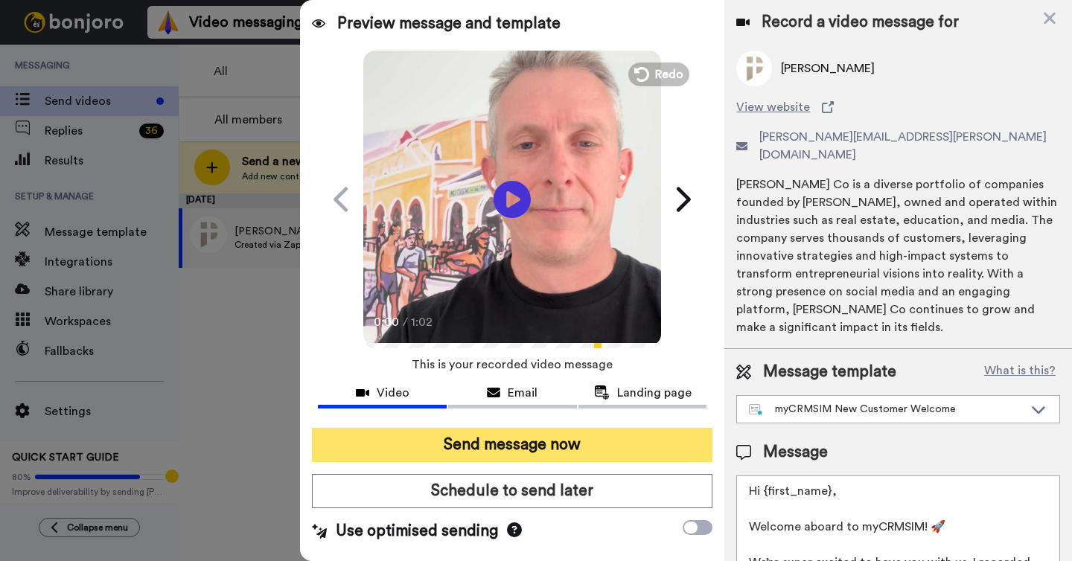 Image resolution: width=1072 pixels, height=561 pixels. What do you see at coordinates (512, 491) in the screenshot?
I see `button: Schedule to send later` at bounding box center [512, 491].